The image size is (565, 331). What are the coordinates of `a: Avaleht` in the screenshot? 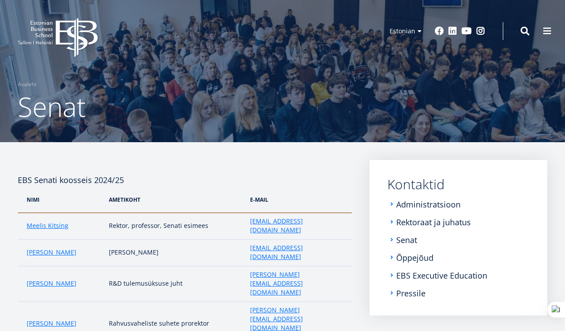 It's located at (27, 84).